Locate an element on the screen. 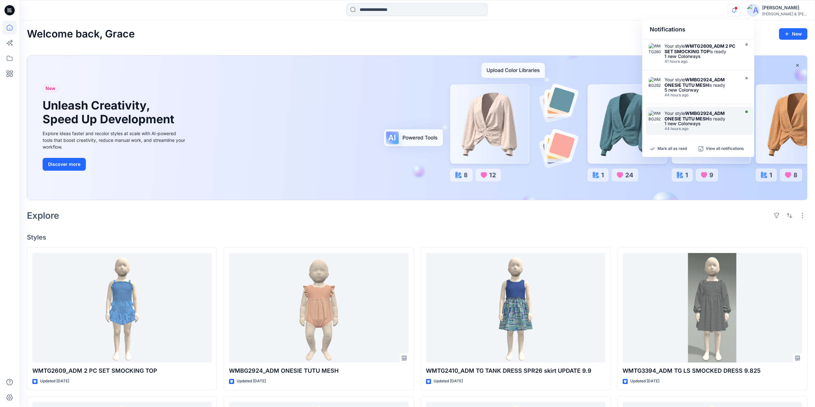  p: WMTG2609_ADM 2 PC SET SMOCKING TOP is located at coordinates (122, 371).